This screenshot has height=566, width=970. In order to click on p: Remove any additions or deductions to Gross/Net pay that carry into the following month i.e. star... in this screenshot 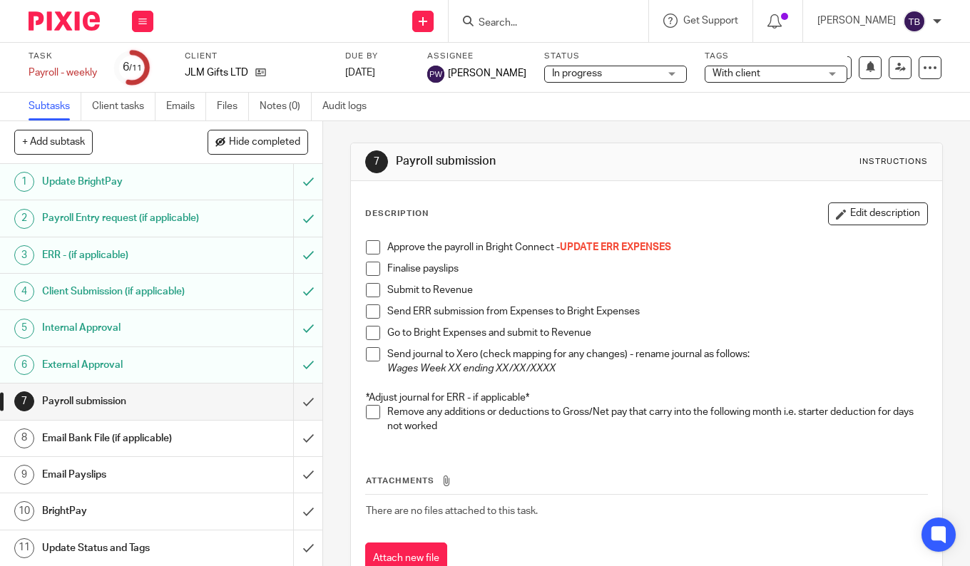, I will do `click(657, 420)`.